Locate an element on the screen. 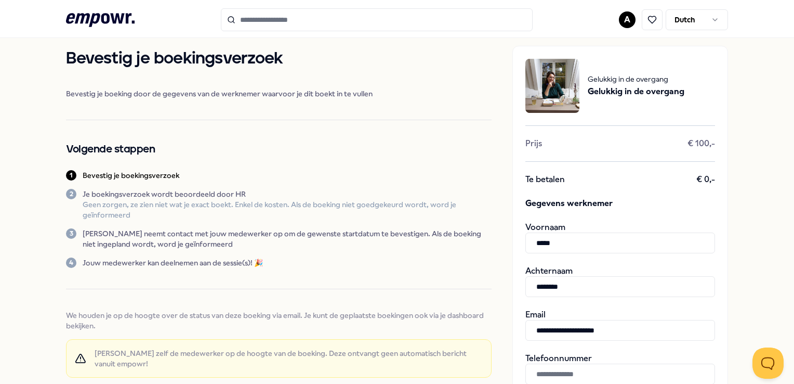 The image size is (794, 384). button: A is located at coordinates (627, 20).